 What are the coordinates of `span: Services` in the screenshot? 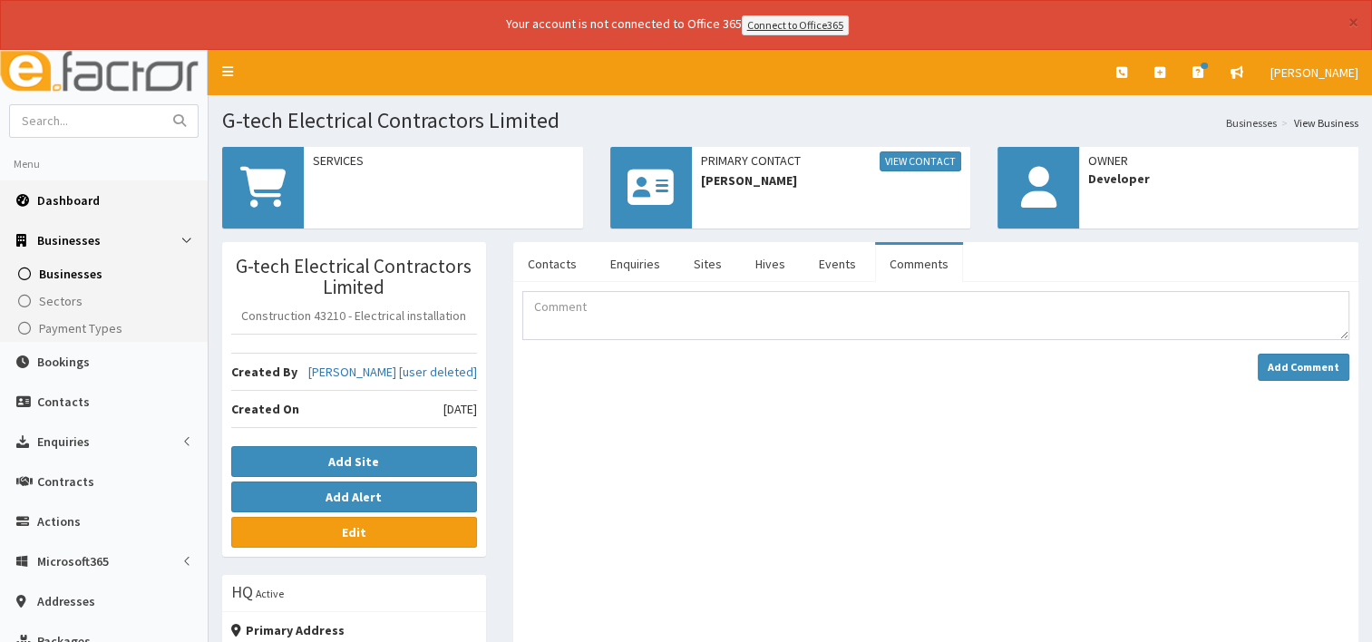 It's located at (443, 160).